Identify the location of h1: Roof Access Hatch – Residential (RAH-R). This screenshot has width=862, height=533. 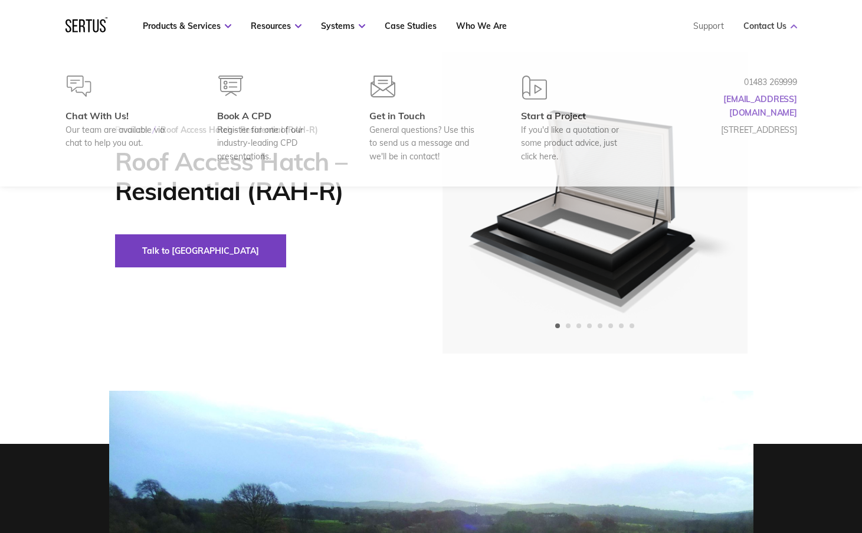
(261, 176).